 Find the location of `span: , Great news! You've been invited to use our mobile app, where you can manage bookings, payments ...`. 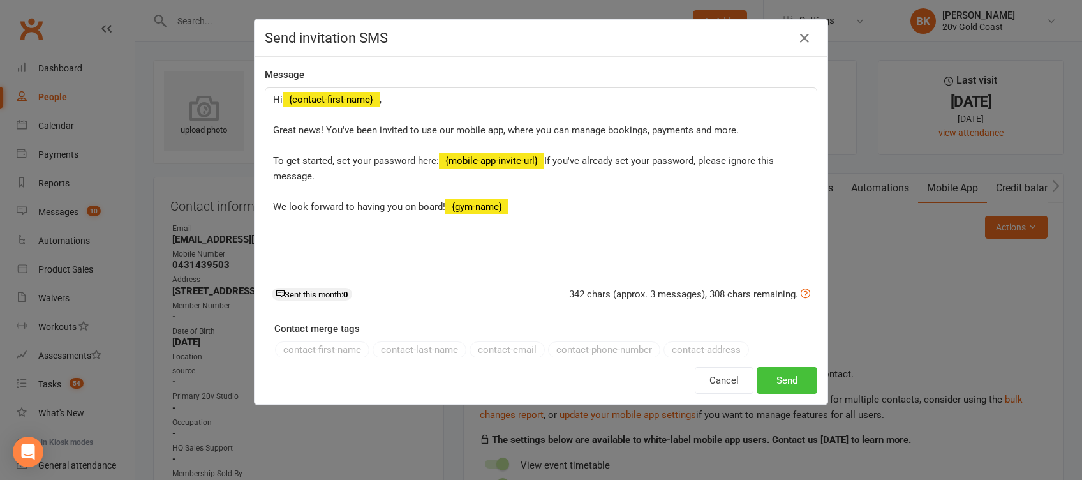

span: , Great news! You've been invited to use our mobile app, where you can manage bookings, payments ... is located at coordinates (506, 130).